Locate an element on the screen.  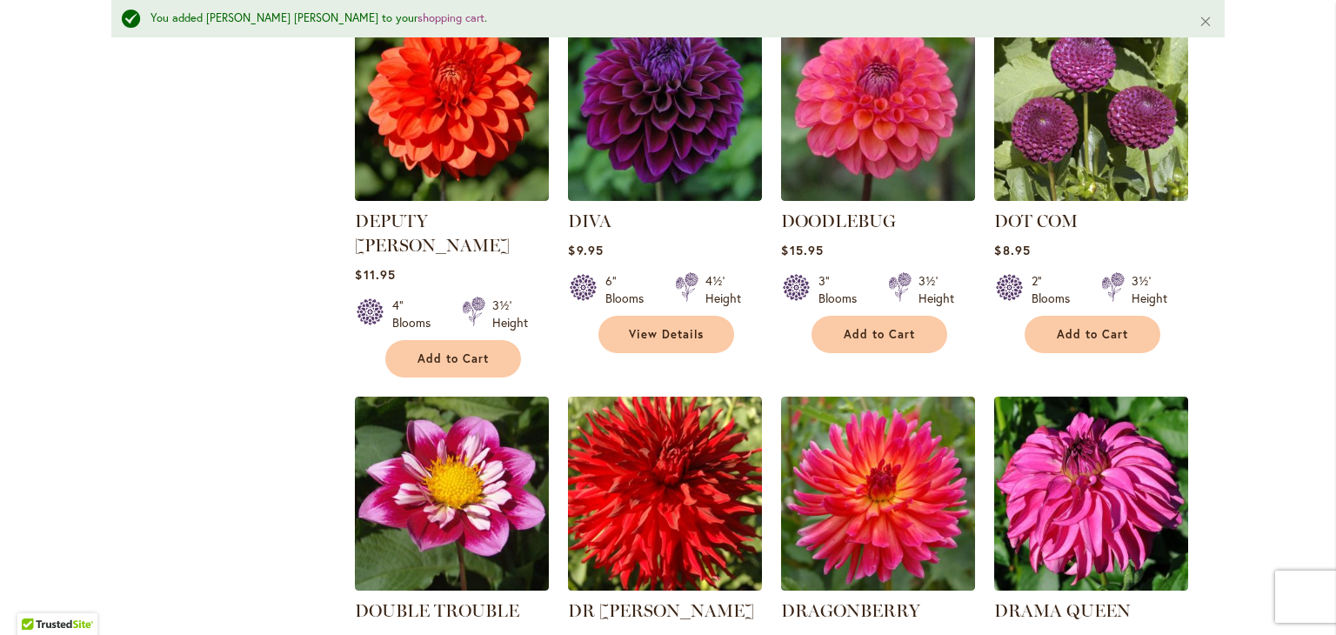
img: DR LES is located at coordinates (664, 493).